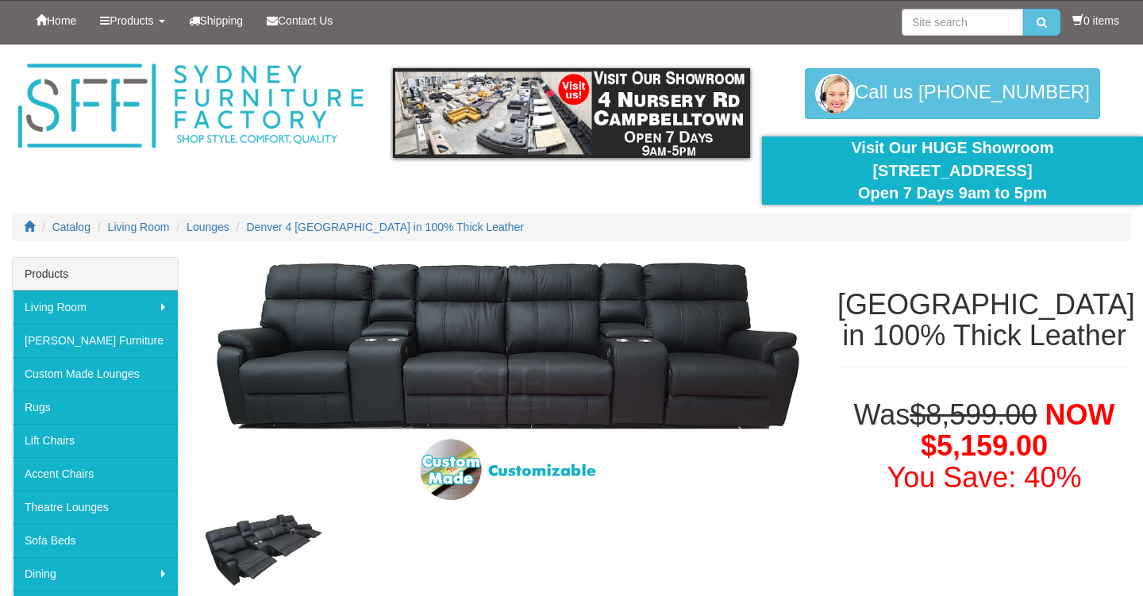 The width and height of the screenshot is (1143, 596). What do you see at coordinates (299, 21) in the screenshot?
I see `a: Contact Us` at bounding box center [299, 21].